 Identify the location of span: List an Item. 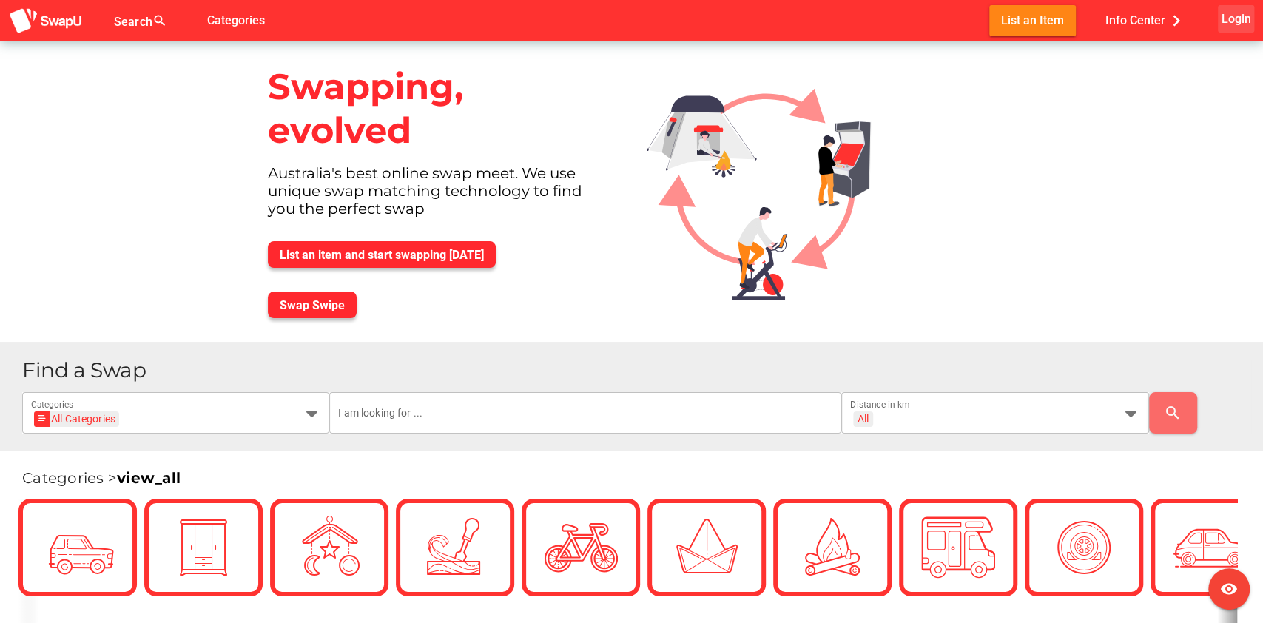
(1032, 20).